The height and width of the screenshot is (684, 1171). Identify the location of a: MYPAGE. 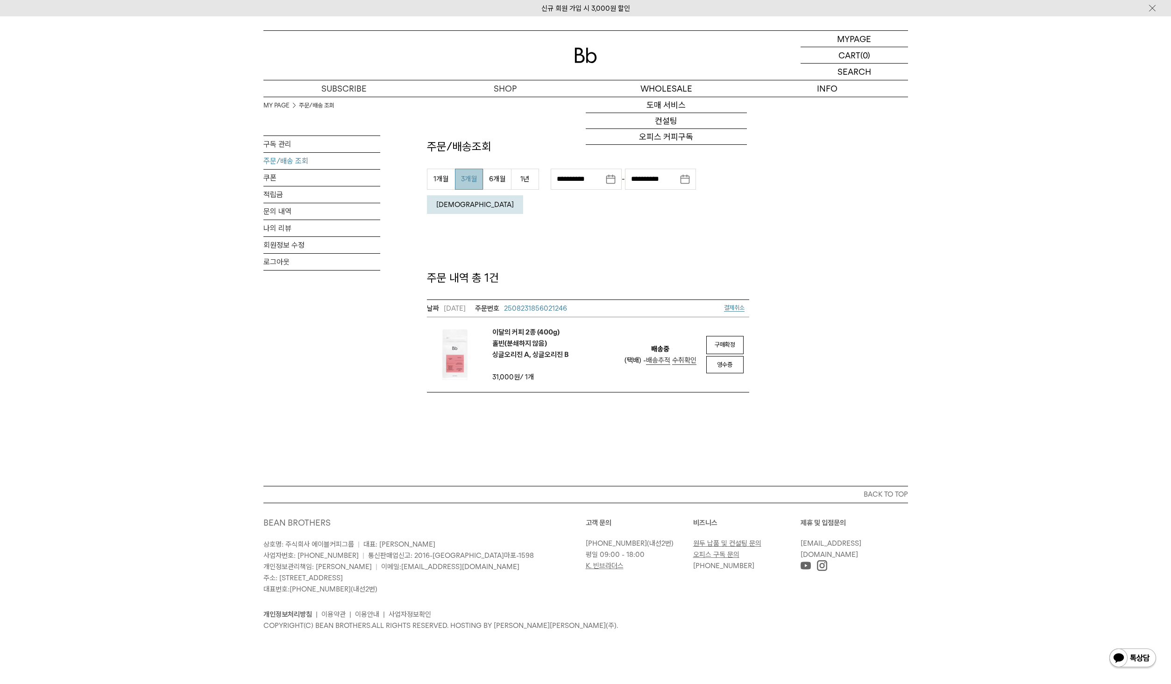
(854, 39).